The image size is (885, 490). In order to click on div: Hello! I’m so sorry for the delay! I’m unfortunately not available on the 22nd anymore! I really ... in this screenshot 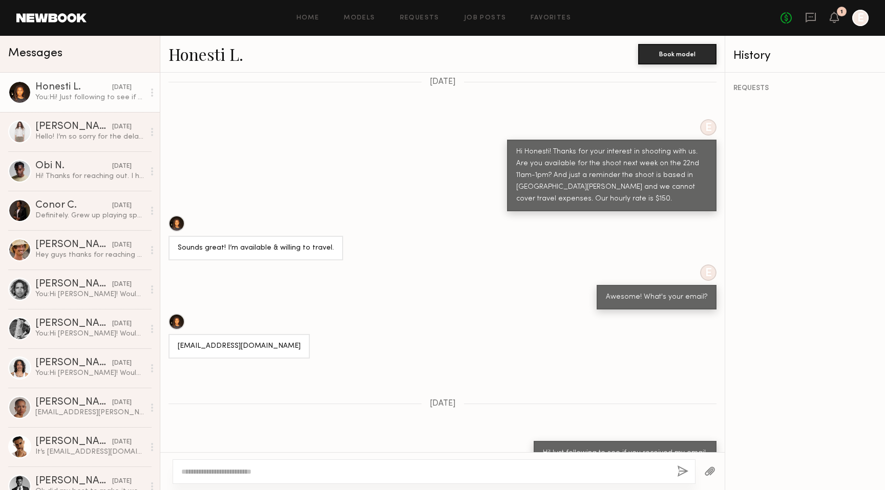, I will do `click(90, 137)`.